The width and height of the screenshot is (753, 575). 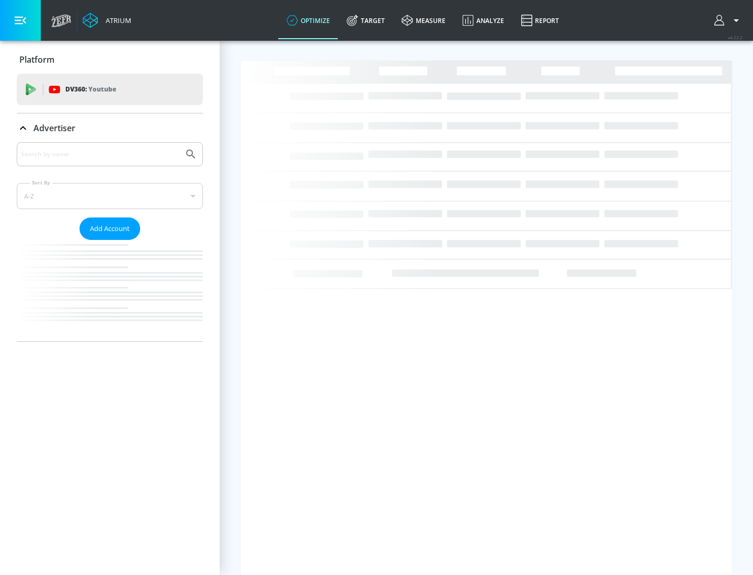 What do you see at coordinates (110, 196) in the screenshot?
I see `div: A-Z` at bounding box center [110, 196].